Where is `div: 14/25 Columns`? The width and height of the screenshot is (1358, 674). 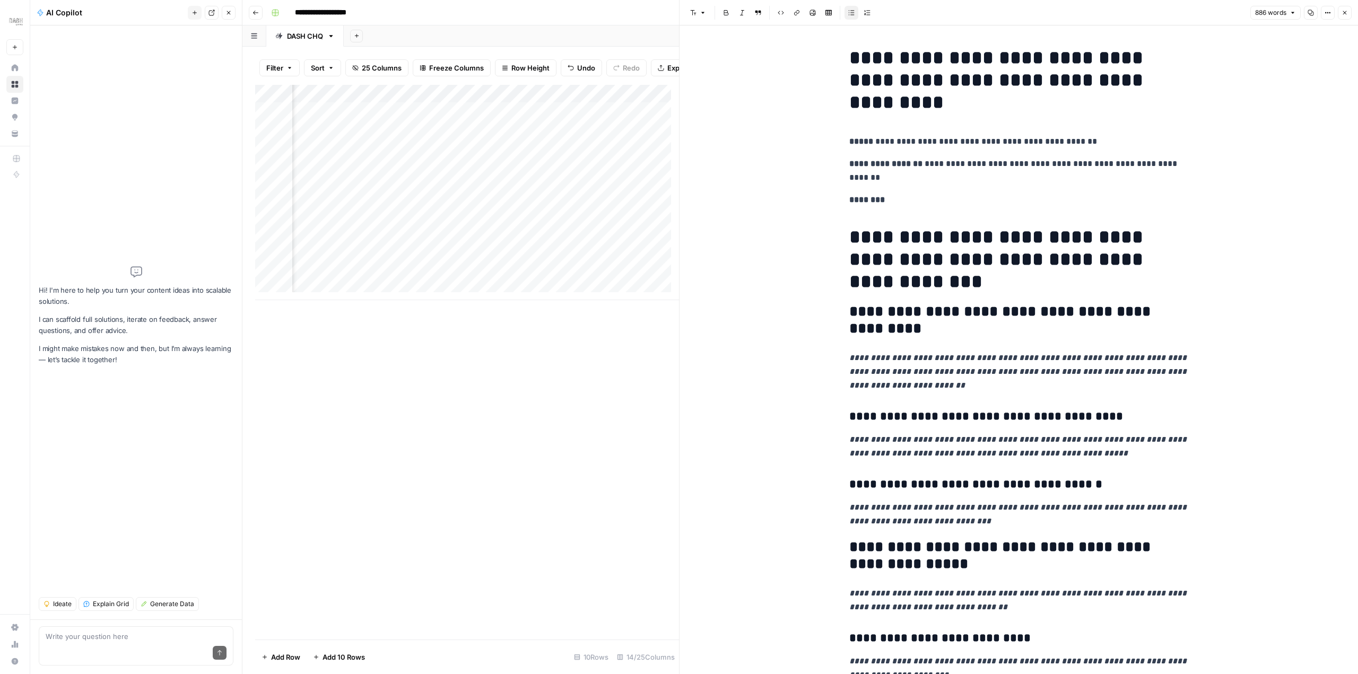
div: 14/25 Columns is located at coordinates (645, 657).